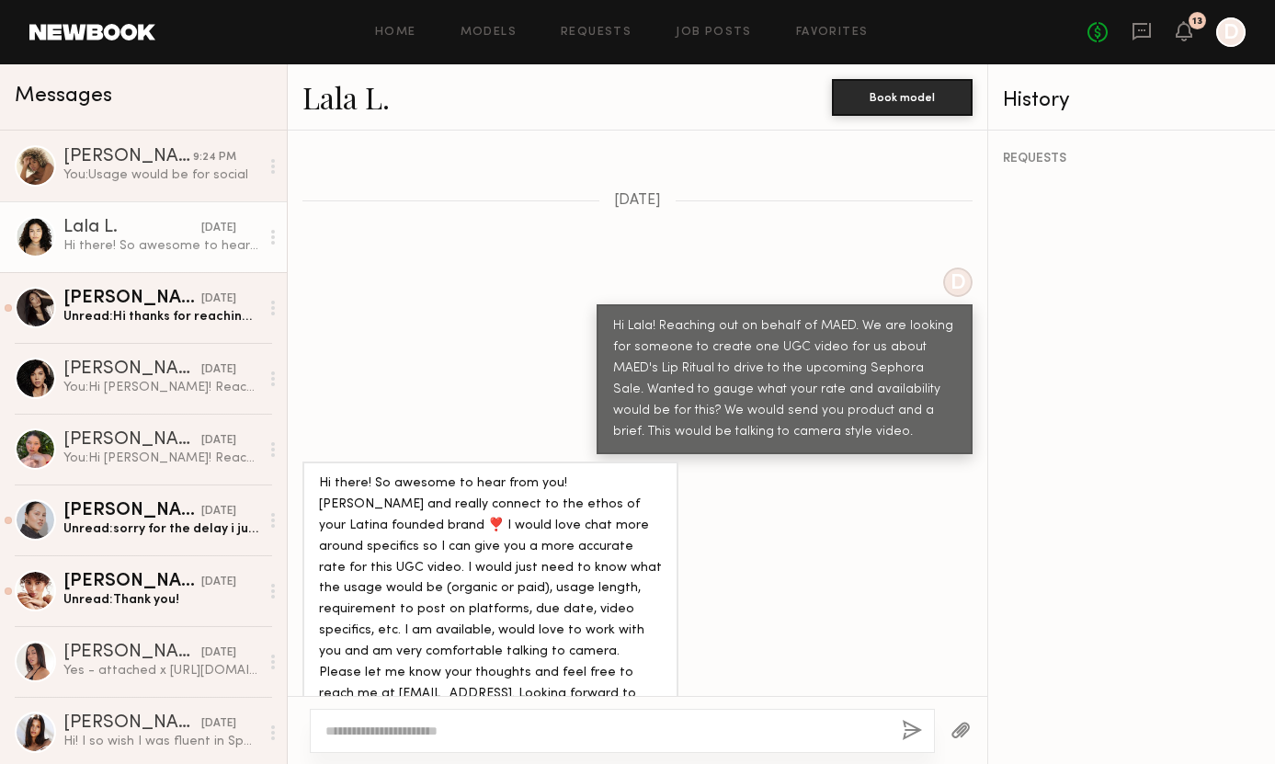 The width and height of the screenshot is (1275, 764). What do you see at coordinates (713, 32) in the screenshot?
I see `a: Job Posts` at bounding box center [713, 32].